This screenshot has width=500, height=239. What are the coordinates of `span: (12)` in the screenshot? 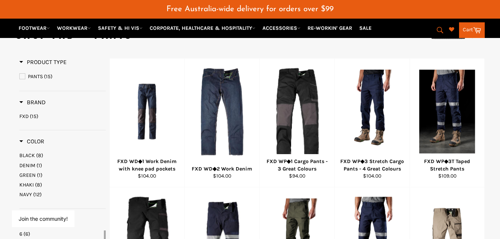 It's located at (37, 194).